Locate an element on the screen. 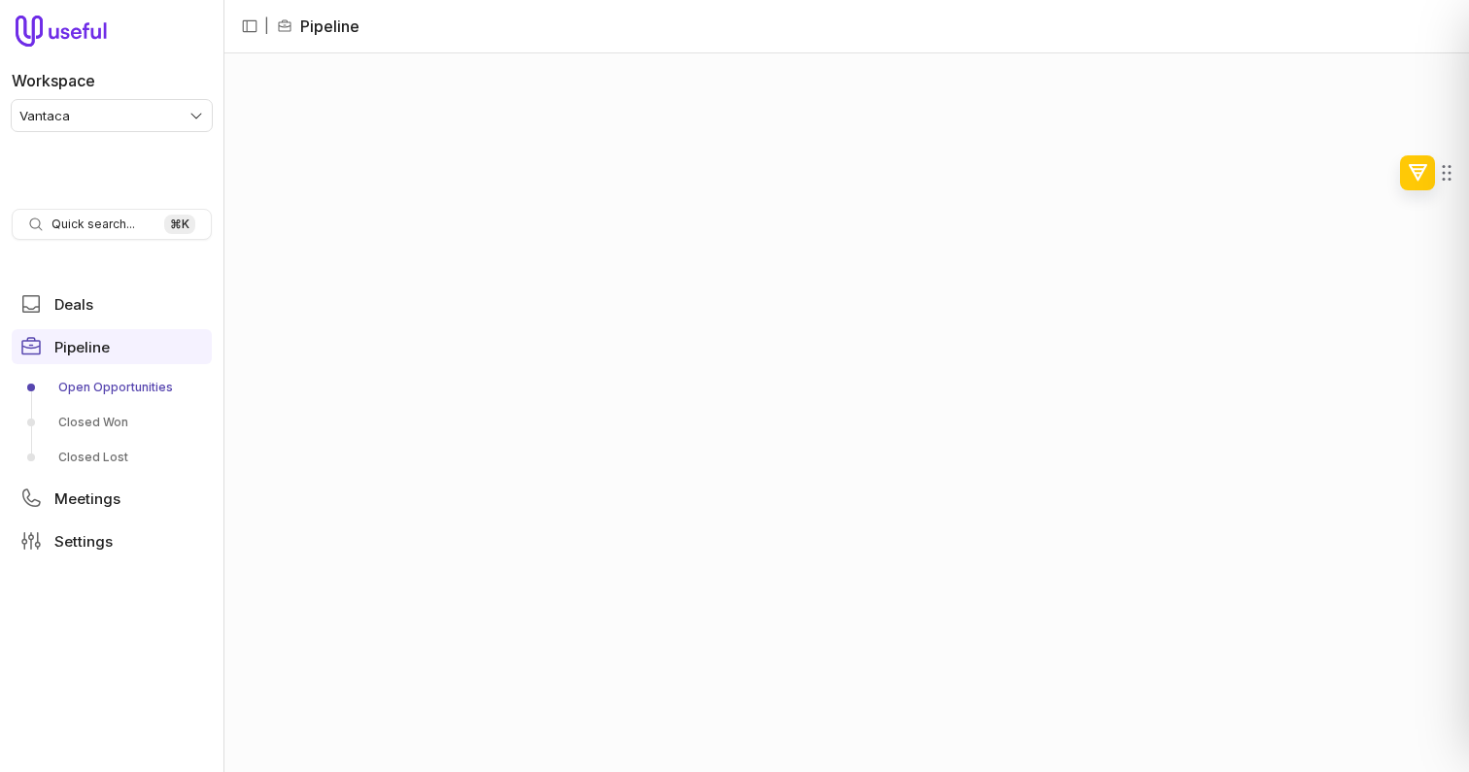 The height and width of the screenshot is (772, 1469). span: Settings is located at coordinates (84, 541).